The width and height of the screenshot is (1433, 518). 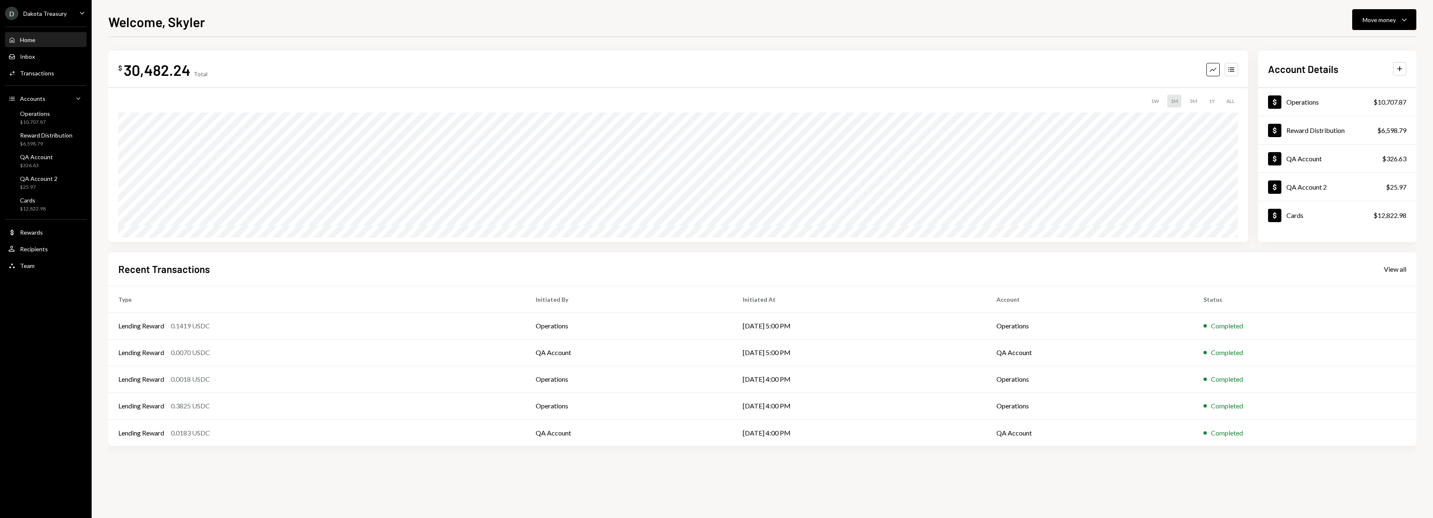 What do you see at coordinates (157, 70) in the screenshot?
I see `div: 30,482.24` at bounding box center [157, 70].